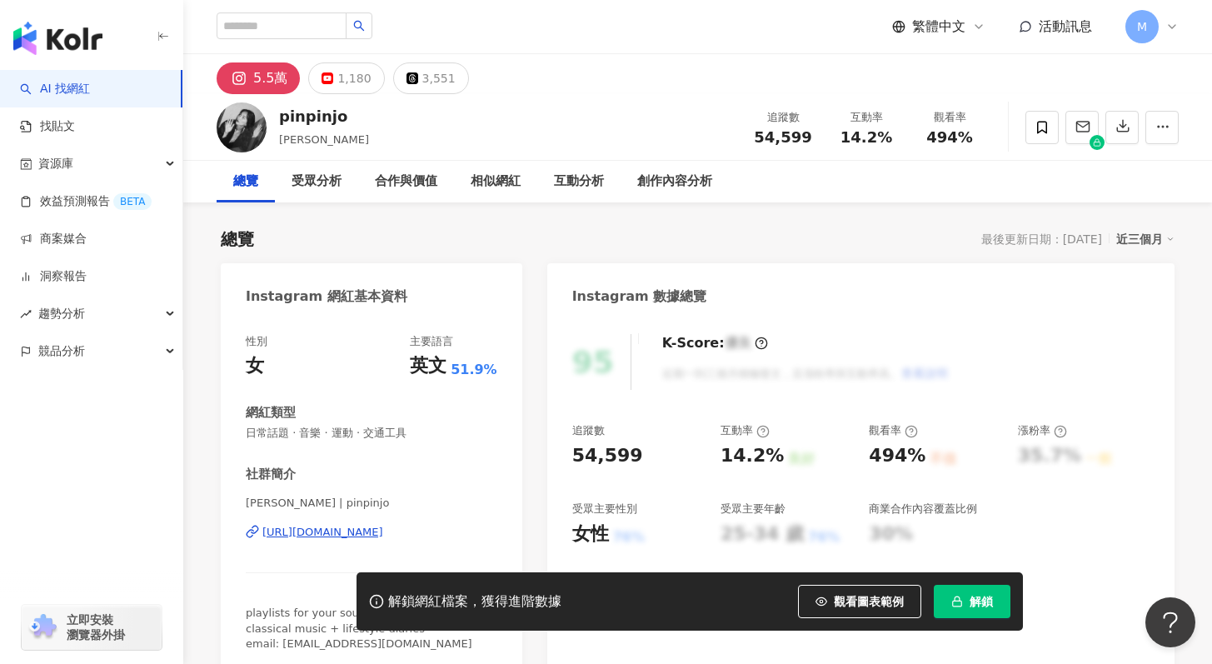  I want to click on div: 合作與價值, so click(406, 182).